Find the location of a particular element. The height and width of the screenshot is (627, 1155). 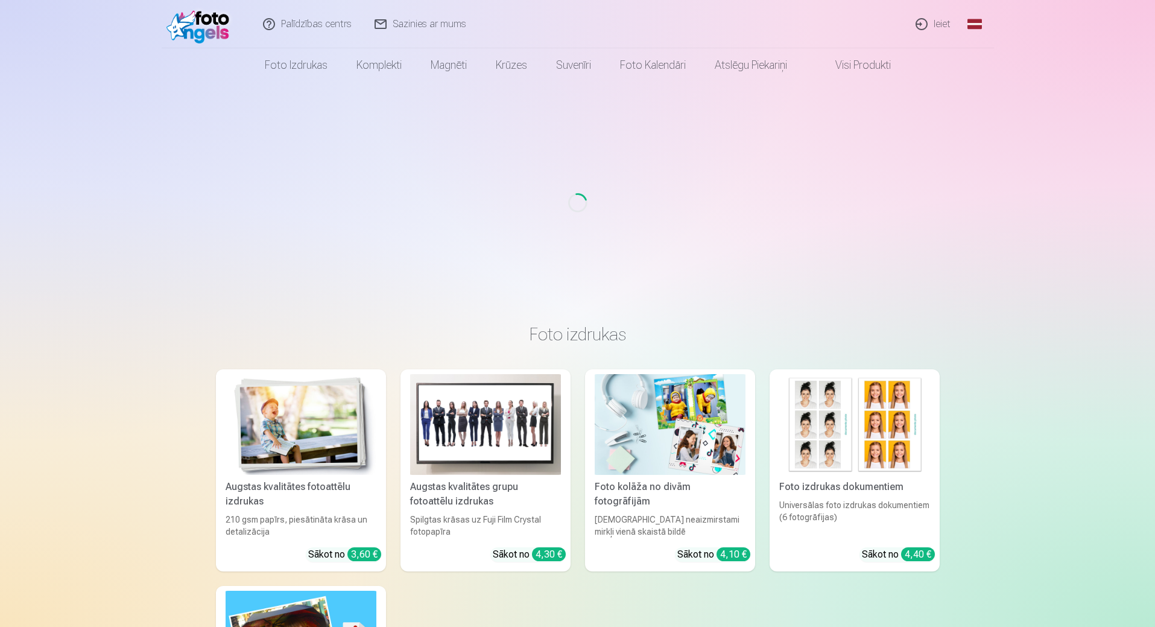

div: Foto izdrukas dokumentiem is located at coordinates (855, 487).